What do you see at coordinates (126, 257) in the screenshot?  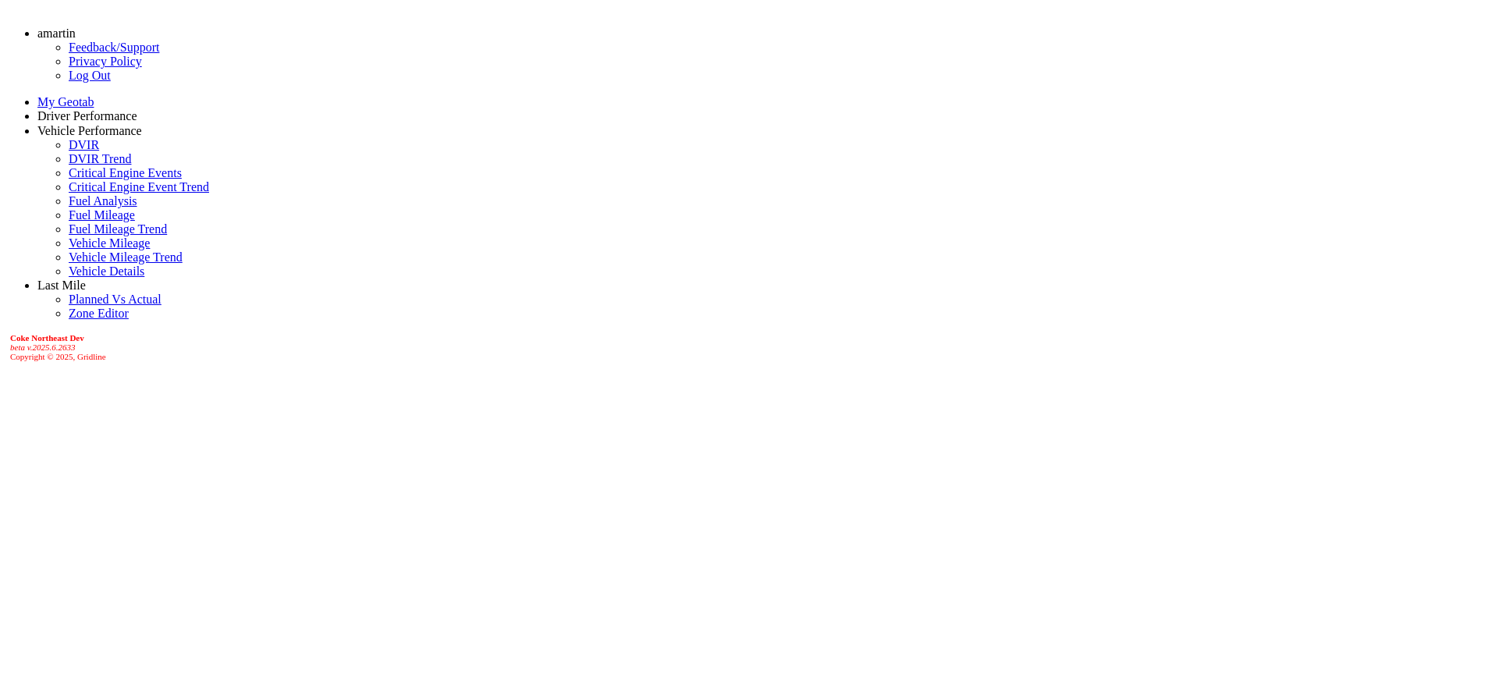 I see `a: Vehicle Mileage Trend` at bounding box center [126, 257].